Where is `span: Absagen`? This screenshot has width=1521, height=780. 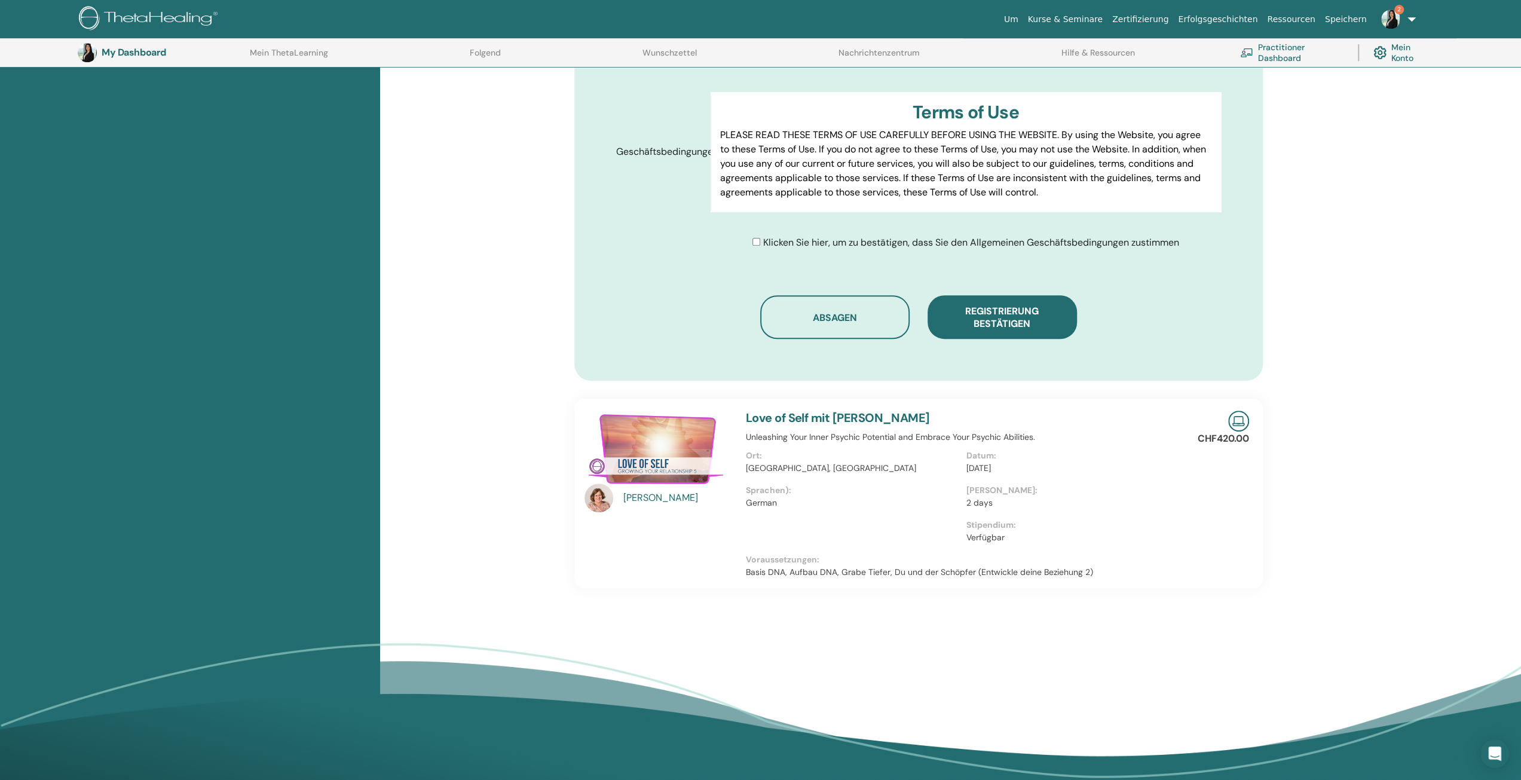 span: Absagen is located at coordinates (835, 317).